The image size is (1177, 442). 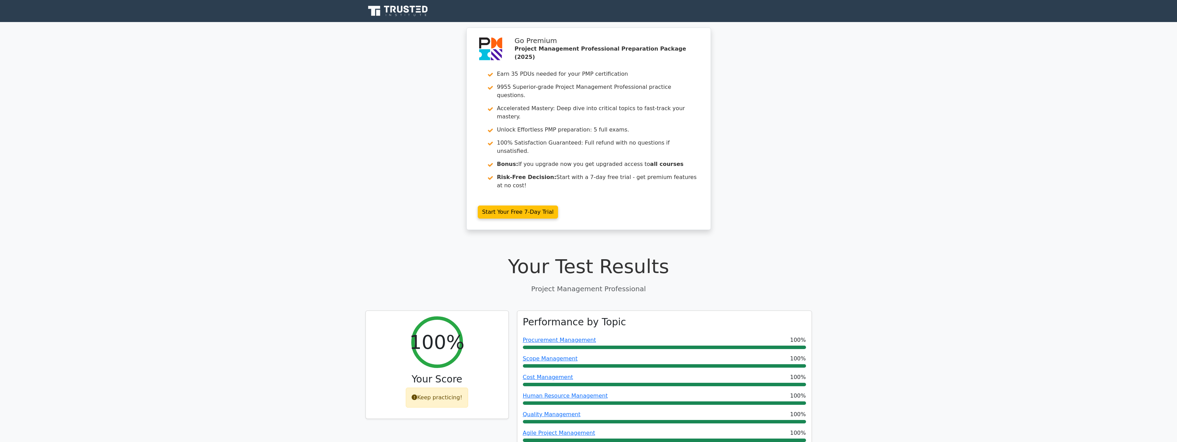 What do you see at coordinates (437, 379) in the screenshot?
I see `h3: Your Score` at bounding box center [437, 379].